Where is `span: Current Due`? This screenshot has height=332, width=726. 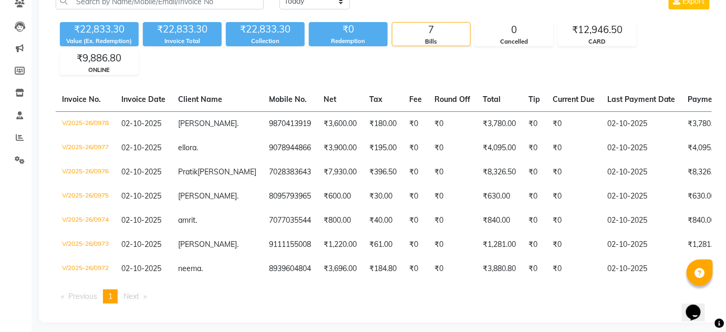
span: Current Due is located at coordinates (573, 99).